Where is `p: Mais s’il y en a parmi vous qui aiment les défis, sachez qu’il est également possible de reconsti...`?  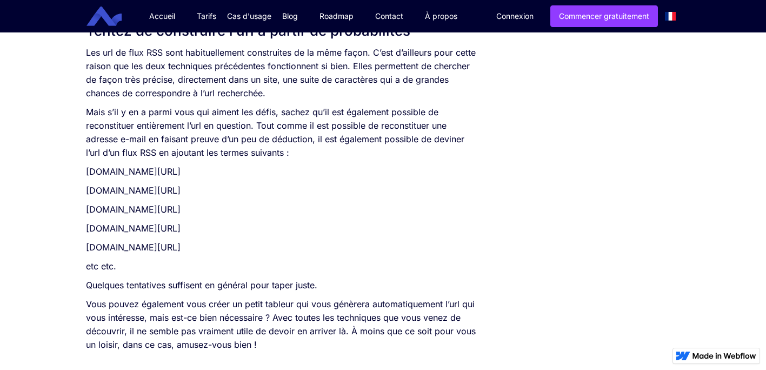 p: Mais s’il y en a parmi vous qui aiment les défis, sachez qu’il est également possible de reconsti... is located at coordinates (282, 133).